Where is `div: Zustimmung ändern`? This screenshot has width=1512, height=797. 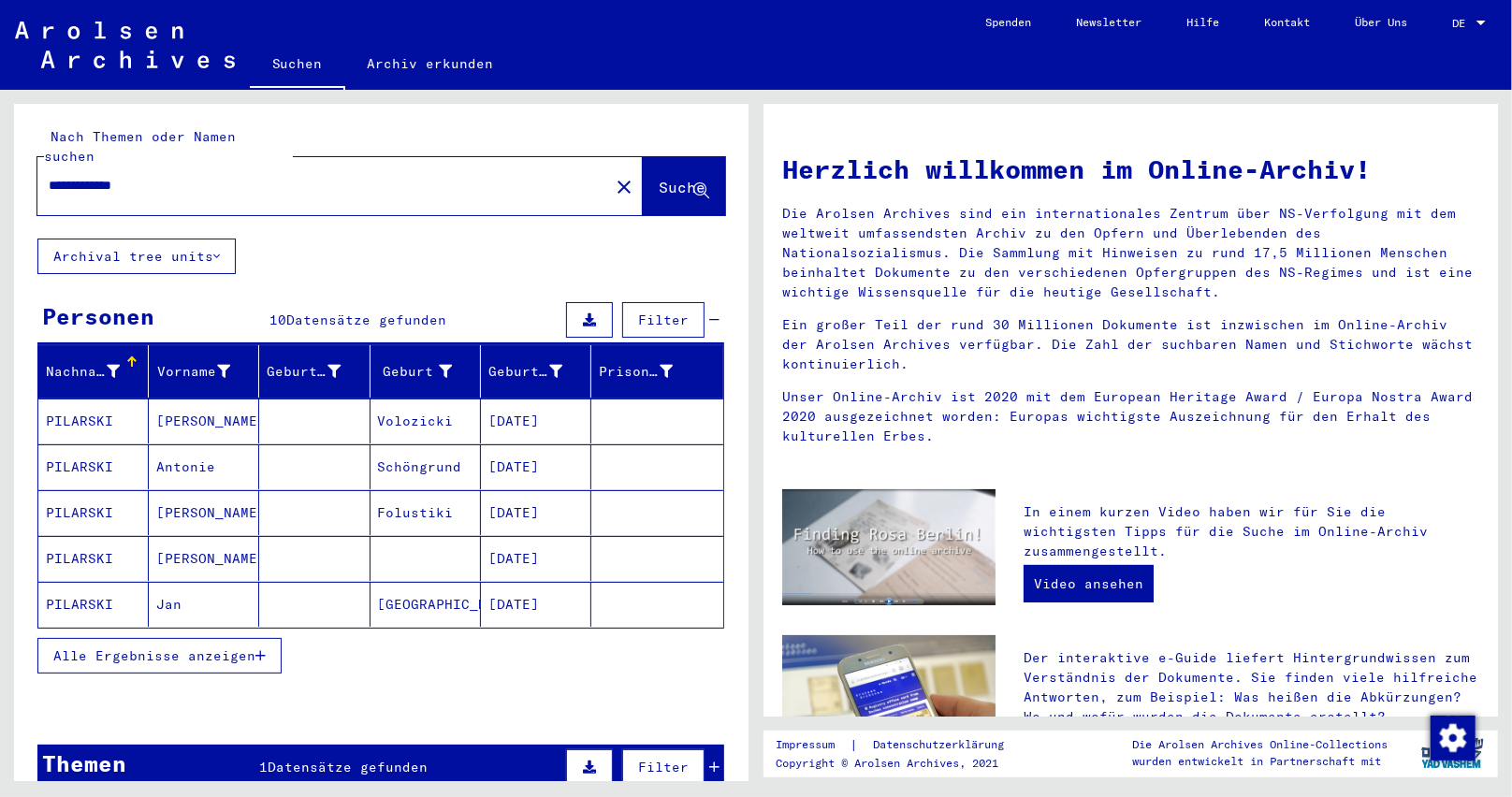
div: Zustimmung ändern is located at coordinates (1452, 737).